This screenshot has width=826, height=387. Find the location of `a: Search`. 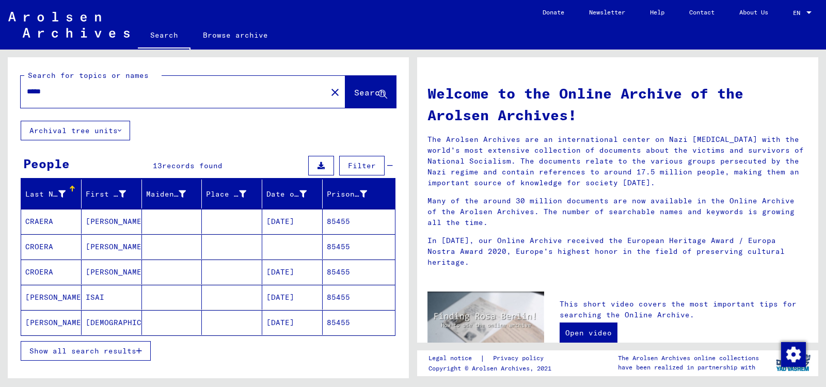

a: Search is located at coordinates (164, 36).